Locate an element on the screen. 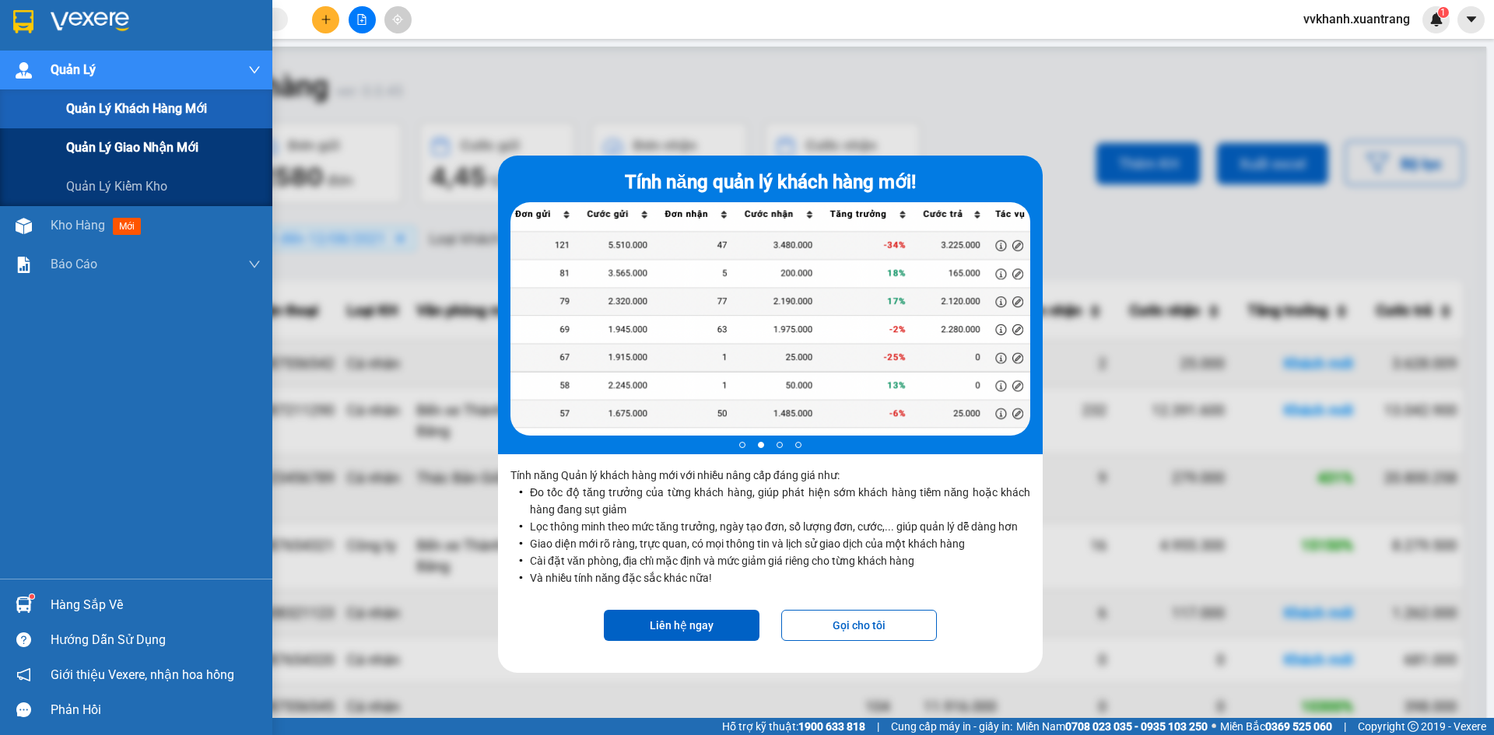 Image resolution: width=1494 pixels, height=735 pixels. span: Cung cấp máy in - giấy in: is located at coordinates (952, 727).